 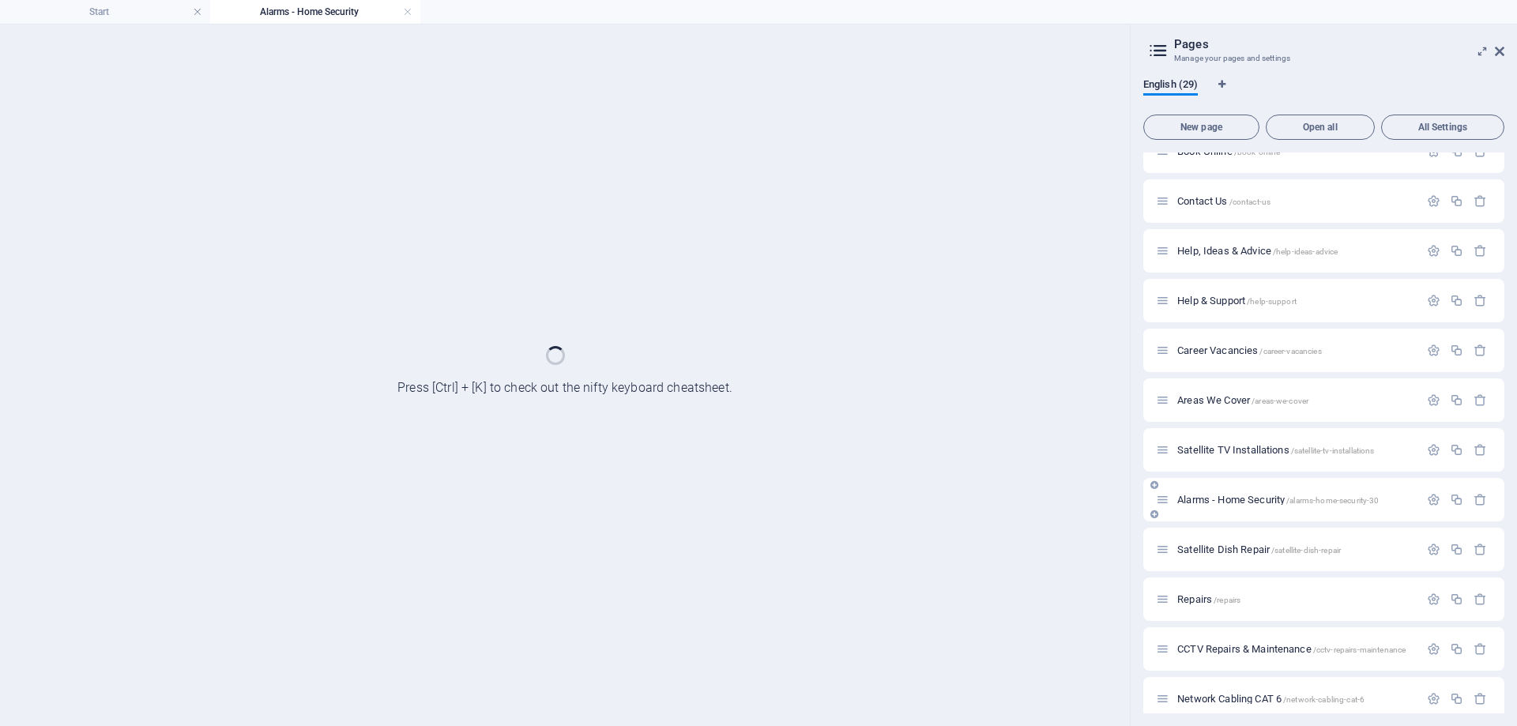 What do you see at coordinates (164, 98) in the screenshot?
I see `img: tab_keywords_by_traffic_grey.svg` at bounding box center [164, 98].